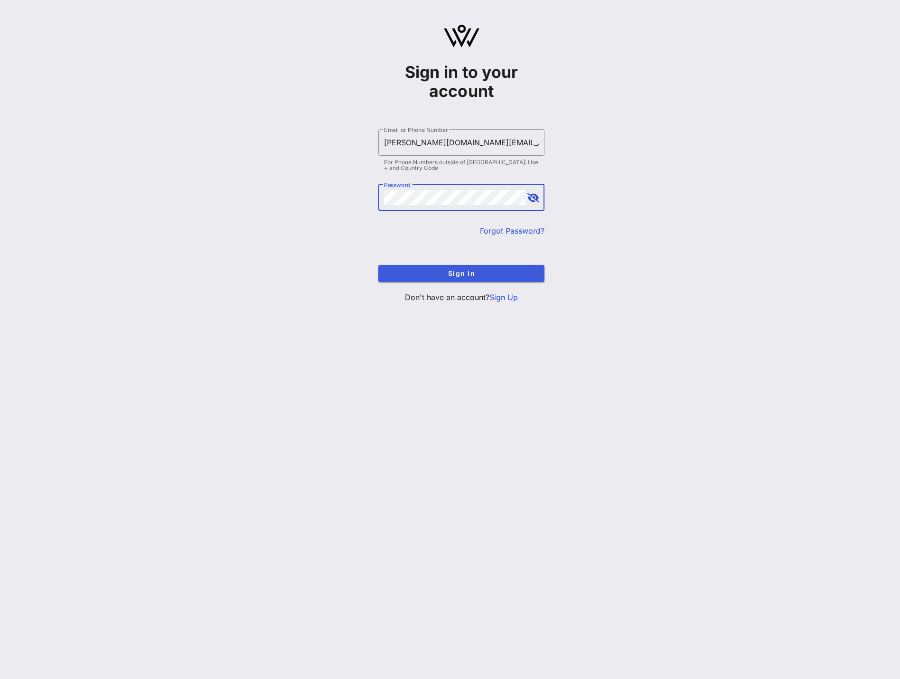  I want to click on label: Email or Phone Number, so click(416, 130).